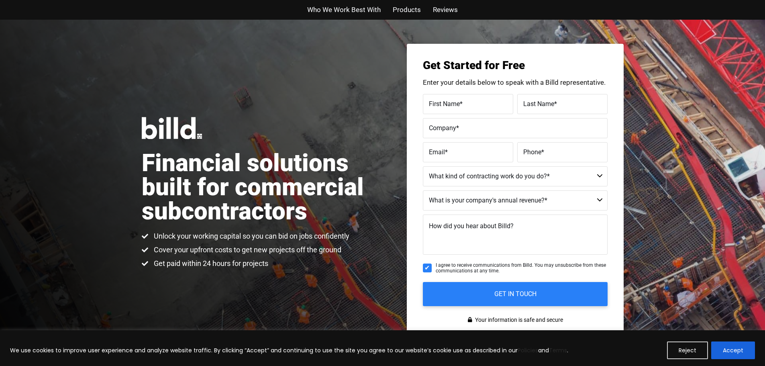 The width and height of the screenshot is (765, 366). I want to click on span: First Name, so click(444, 103).